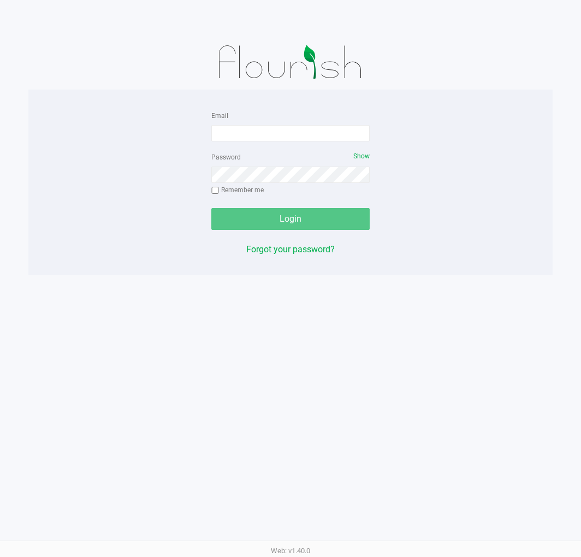 The width and height of the screenshot is (581, 557). Describe the element at coordinates (290, 550) in the screenshot. I see `span: Web: v1.40.0` at that location.